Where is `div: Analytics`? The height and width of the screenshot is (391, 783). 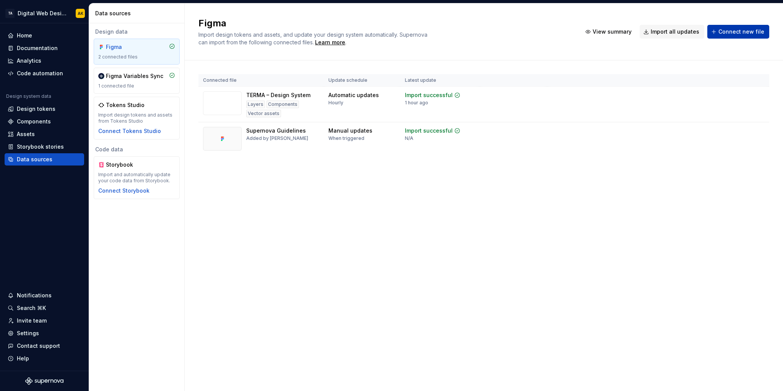
div: Analytics is located at coordinates (29, 61).